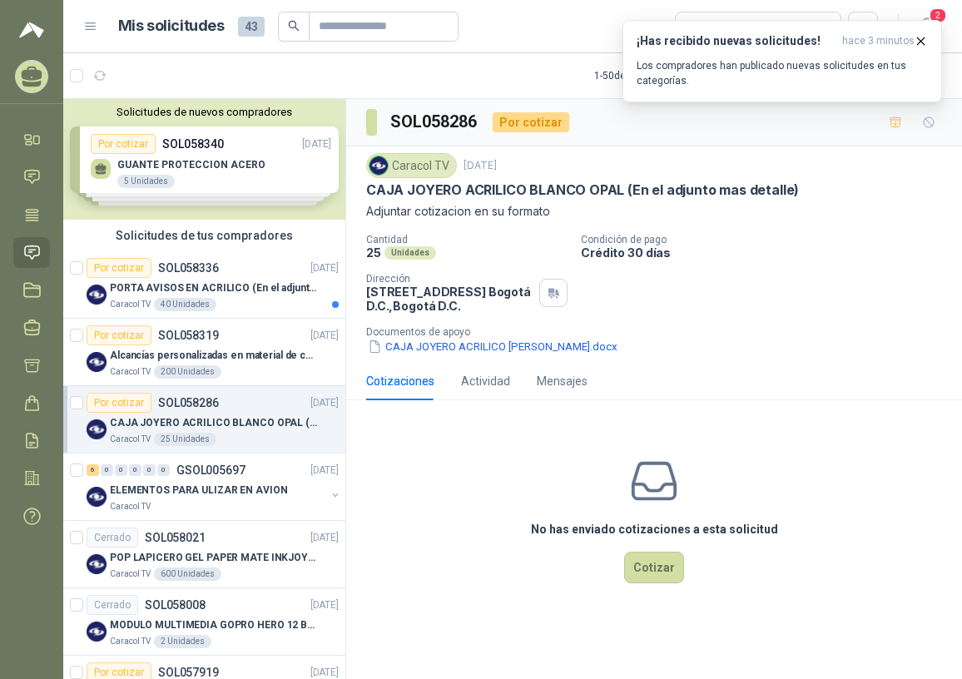 This screenshot has width=962, height=679. What do you see at coordinates (485, 381) in the screenshot?
I see `div: Actividad` at bounding box center [485, 381].